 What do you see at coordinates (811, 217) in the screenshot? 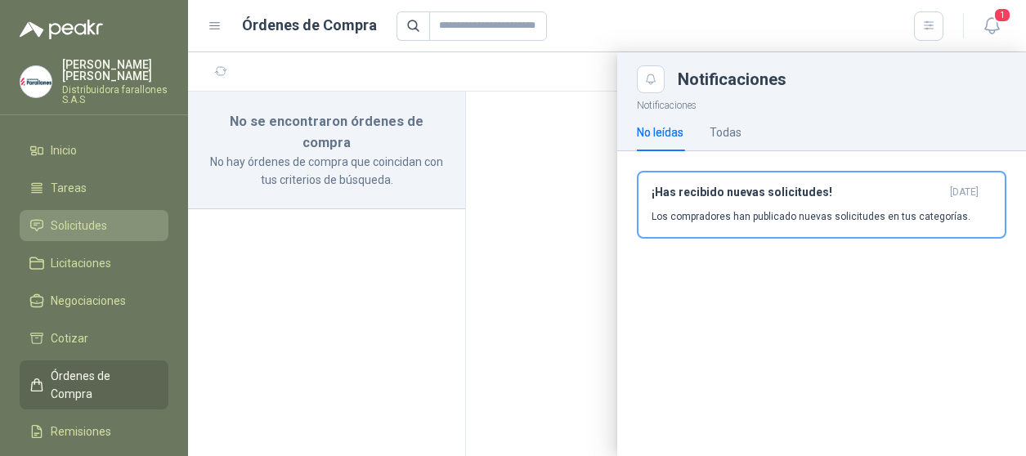
I see `p: Los compradores han publicado nuevas solicitudes en tus categorías.` at bounding box center [811, 217].